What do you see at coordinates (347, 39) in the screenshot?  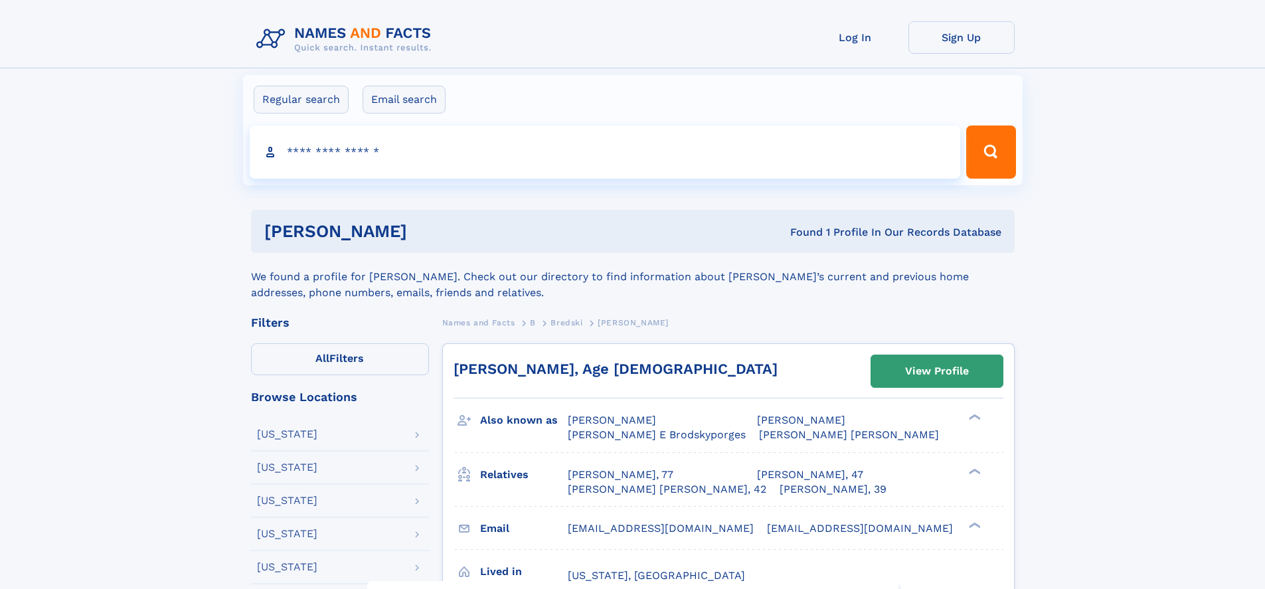 I see `img: Logo Names and Facts` at bounding box center [347, 39].